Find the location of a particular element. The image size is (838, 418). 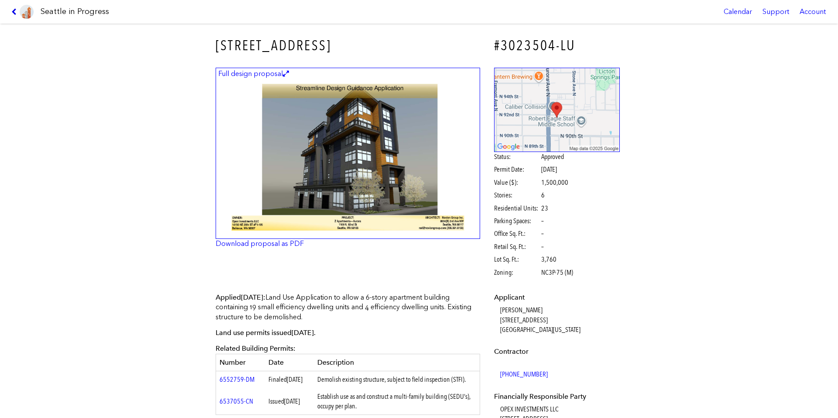

th: Description is located at coordinates (397, 362).